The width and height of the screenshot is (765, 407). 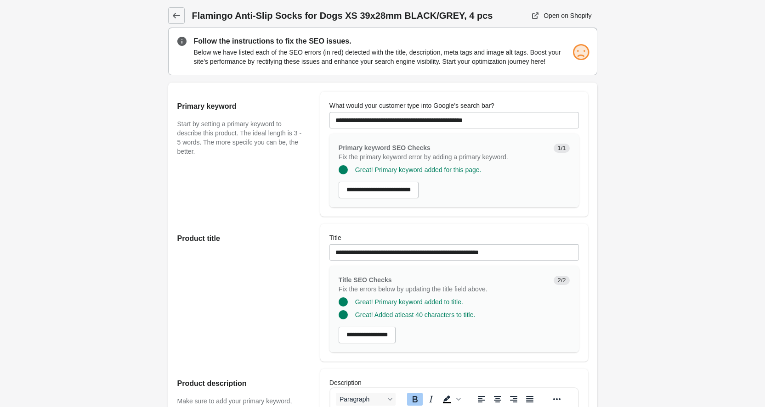 I want to click on button: Reveal or hide additional toolbar items, so click(x=557, y=400).